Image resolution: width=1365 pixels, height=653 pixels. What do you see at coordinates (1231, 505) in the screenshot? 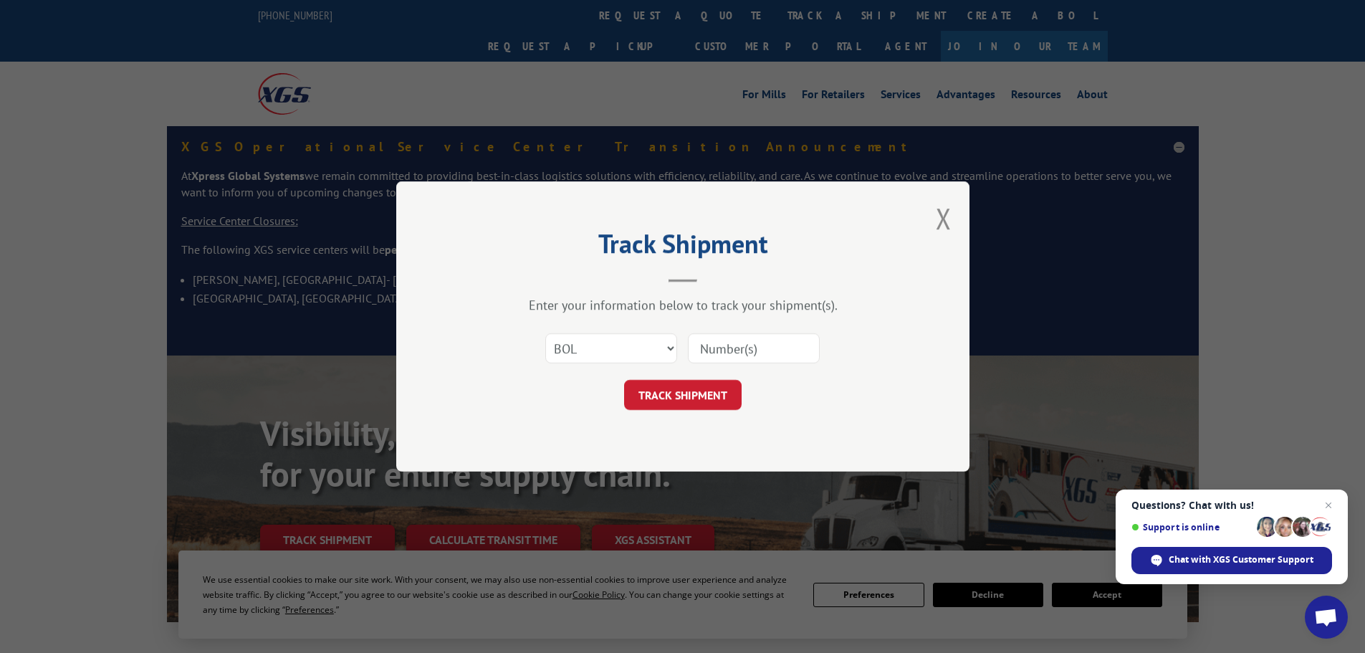
I see `span: Questions? Chat with us!` at bounding box center [1231, 505].